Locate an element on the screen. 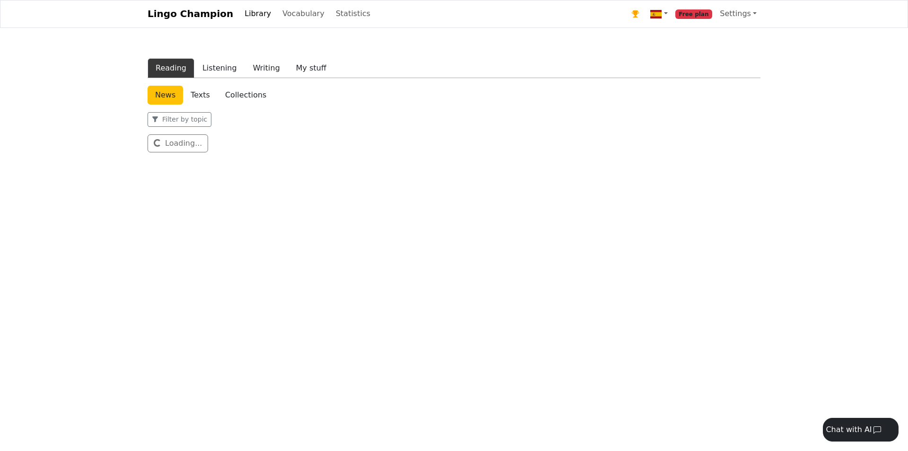  a: News is located at coordinates (165, 95).